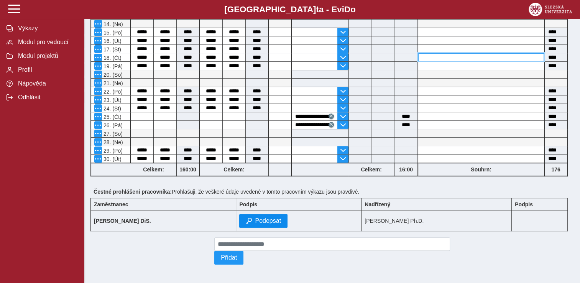 This screenshot has height=283, width=580. What do you see at coordinates (112, 33) in the screenshot?
I see `span: 15. (Po)` at bounding box center [112, 33].